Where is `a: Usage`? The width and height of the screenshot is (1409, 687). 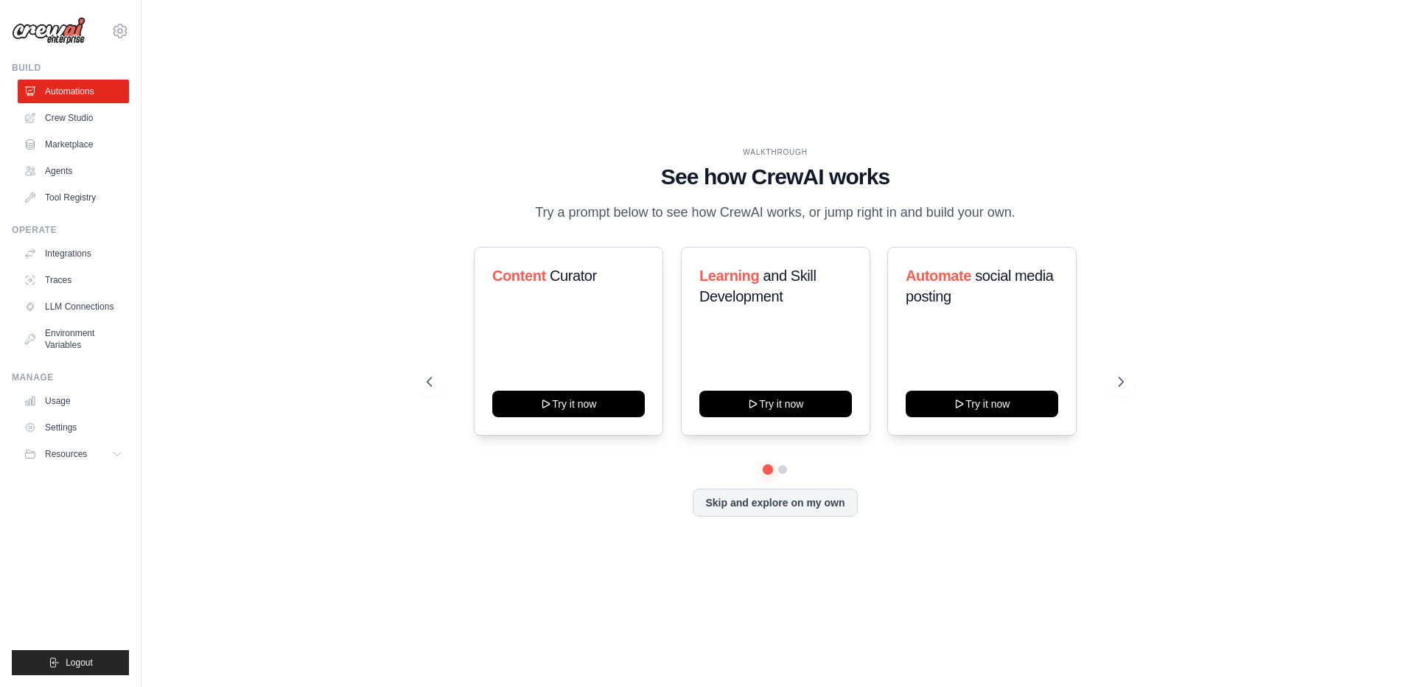
a: Usage is located at coordinates (73, 401).